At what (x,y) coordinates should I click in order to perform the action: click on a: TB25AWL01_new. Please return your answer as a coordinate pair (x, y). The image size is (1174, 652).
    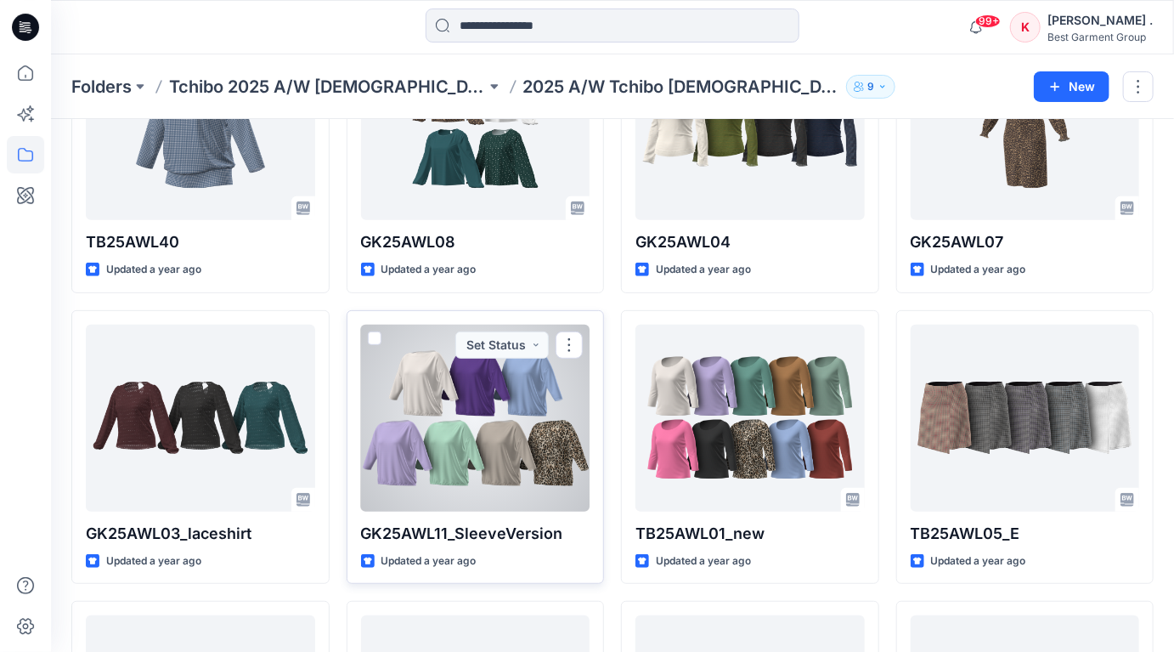
    Looking at the image, I should click on (750, 418).